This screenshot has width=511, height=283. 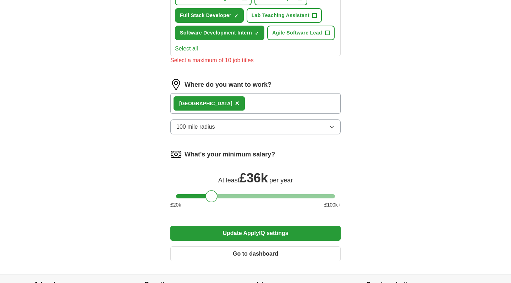 What do you see at coordinates (196, 127) in the screenshot?
I see `span: 100 mile radius` at bounding box center [196, 127].